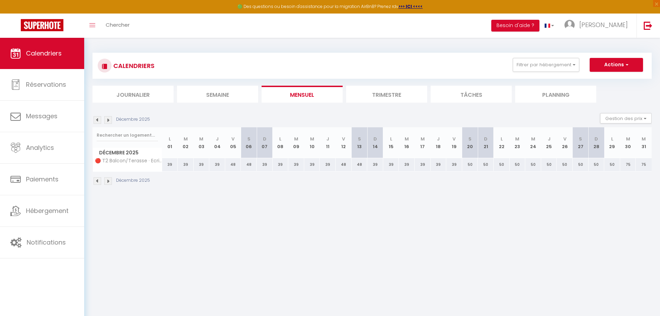 The height and width of the screenshot is (316, 660). Describe the element at coordinates (127, 135) in the screenshot. I see `input: Rechercher un logement...` at that location.